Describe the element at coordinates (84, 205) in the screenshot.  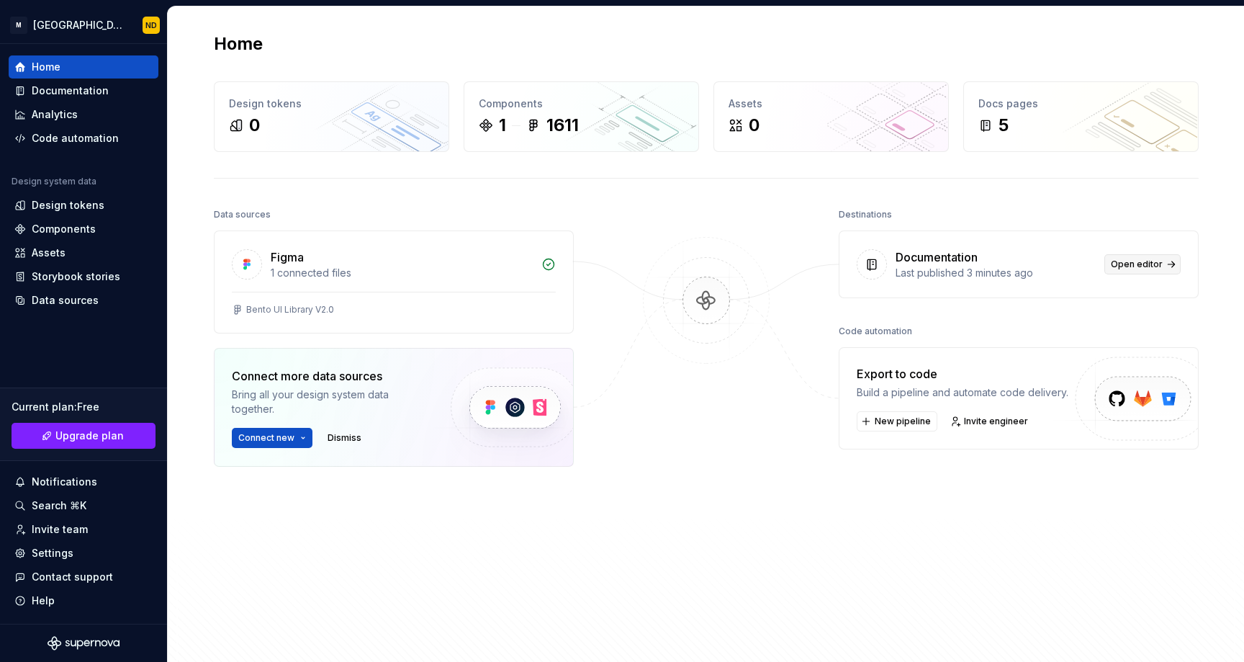
I see `a: Design tokens` at that location.